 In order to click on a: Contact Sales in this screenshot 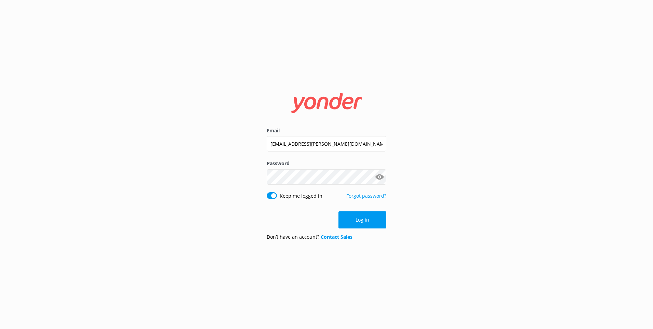, I will do `click(336, 236)`.